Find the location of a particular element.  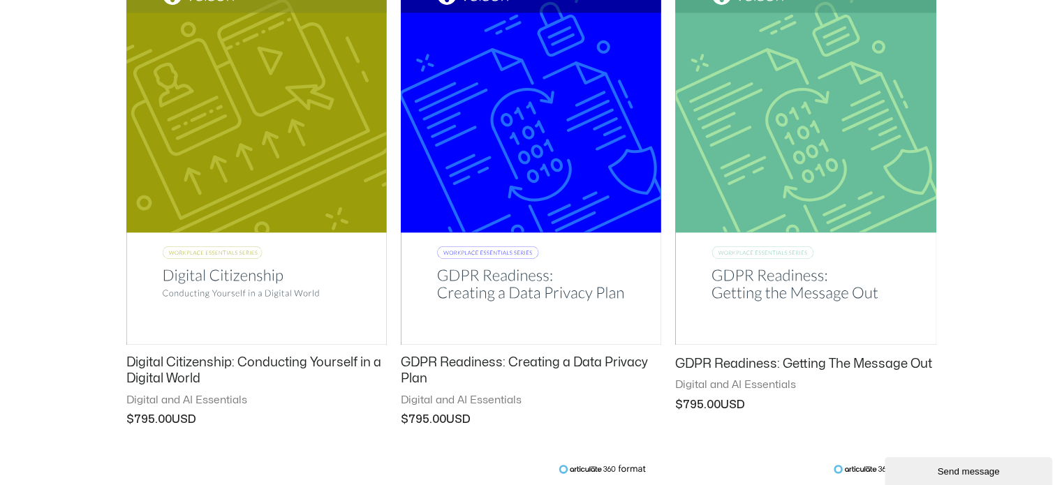

h2: Digital Citizenship: Conducting Yourself in a Digital World is located at coordinates (256, 371).